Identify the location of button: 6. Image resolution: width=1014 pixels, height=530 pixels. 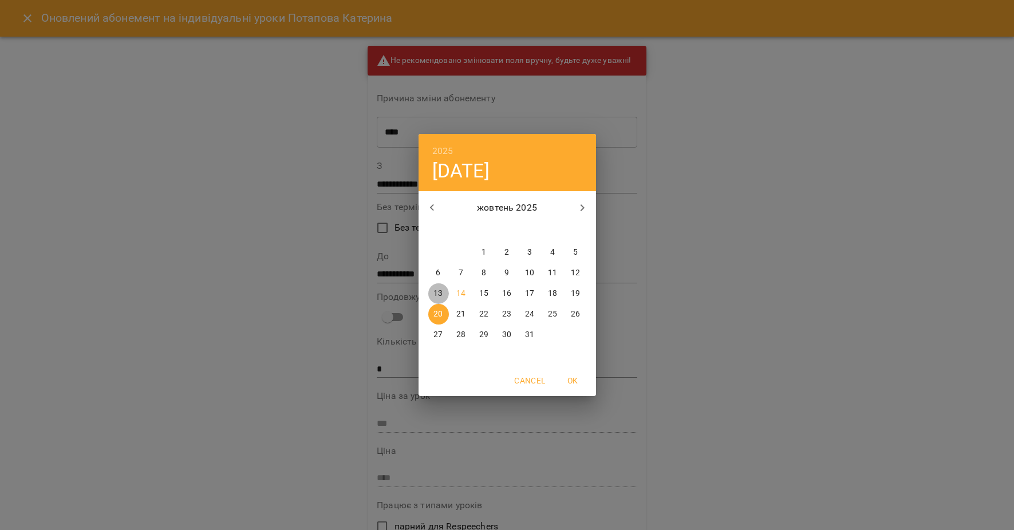
(438, 273).